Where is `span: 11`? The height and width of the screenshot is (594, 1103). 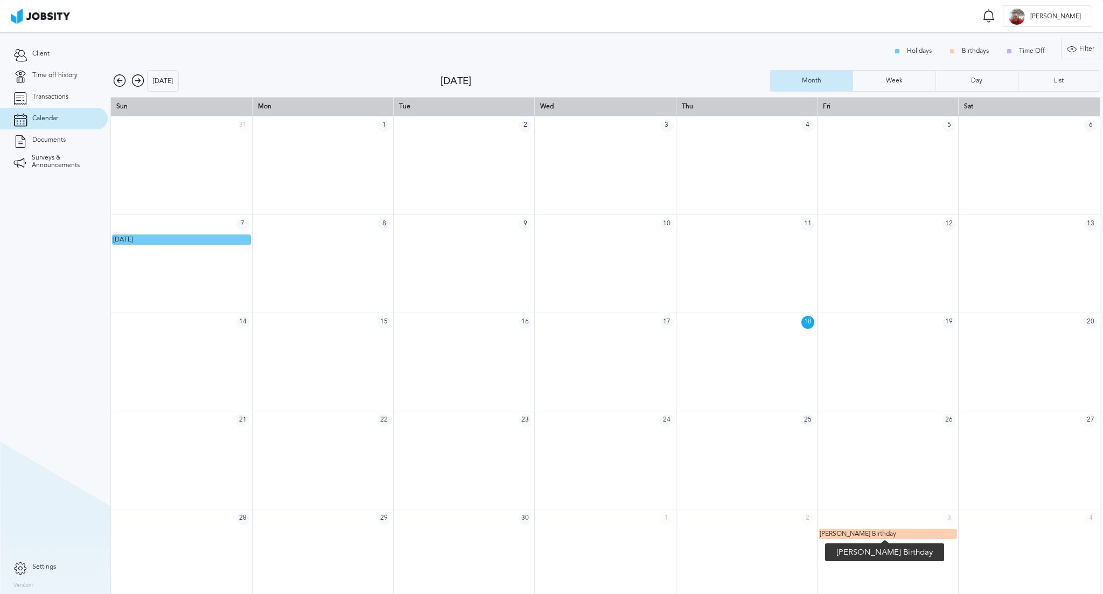 span: 11 is located at coordinates (808, 224).